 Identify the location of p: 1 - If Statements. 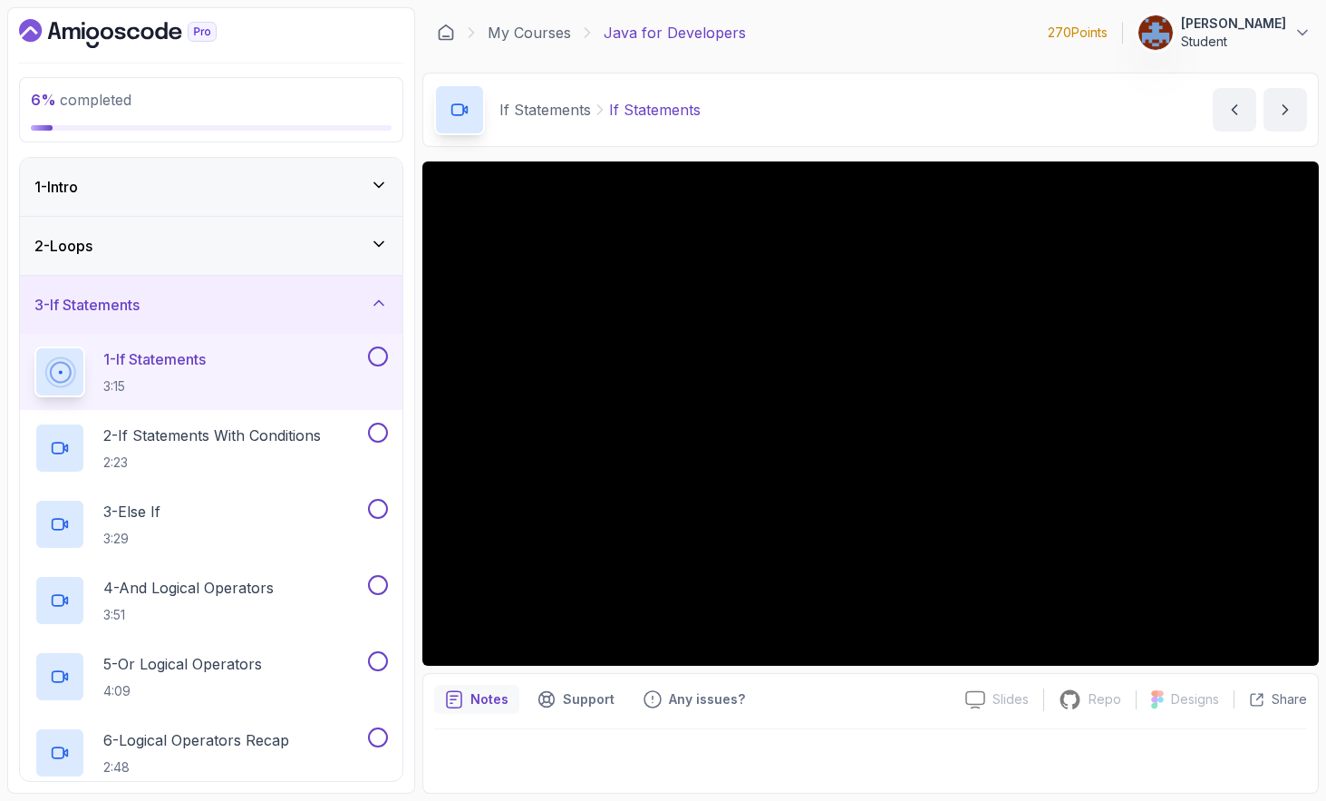
(154, 359).